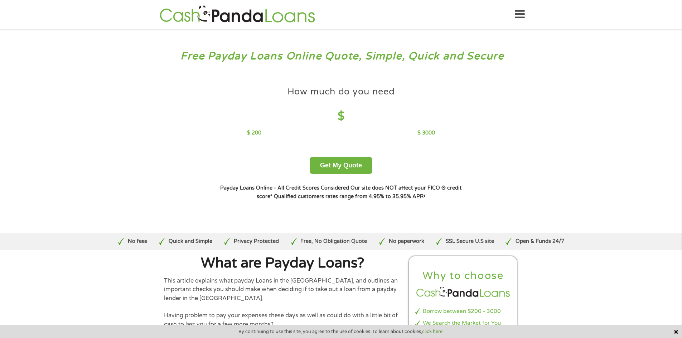 The height and width of the screenshot is (338, 682). I want to click on h1: What are Payday Loans?, so click(283, 264).